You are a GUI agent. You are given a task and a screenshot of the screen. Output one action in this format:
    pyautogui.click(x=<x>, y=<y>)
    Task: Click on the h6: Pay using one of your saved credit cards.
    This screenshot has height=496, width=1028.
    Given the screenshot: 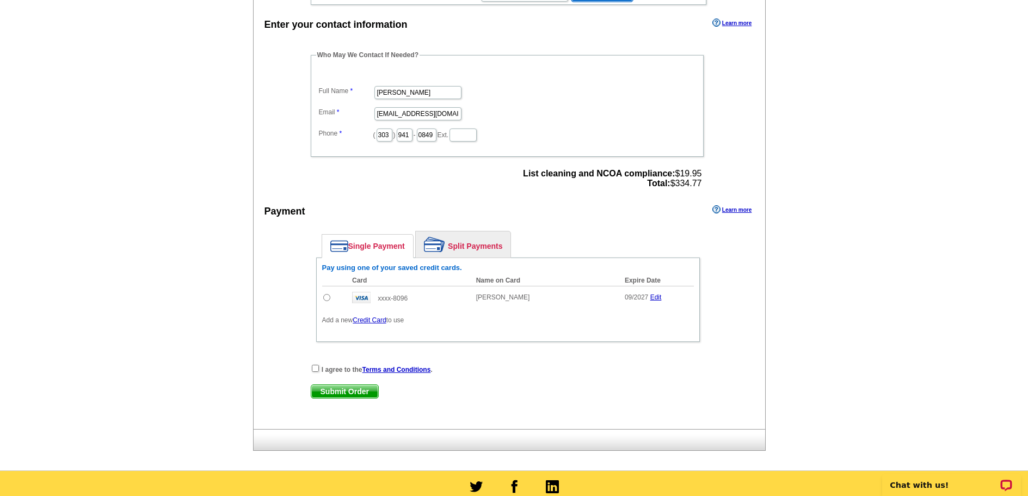 What is the action you would take?
    pyautogui.click(x=508, y=268)
    